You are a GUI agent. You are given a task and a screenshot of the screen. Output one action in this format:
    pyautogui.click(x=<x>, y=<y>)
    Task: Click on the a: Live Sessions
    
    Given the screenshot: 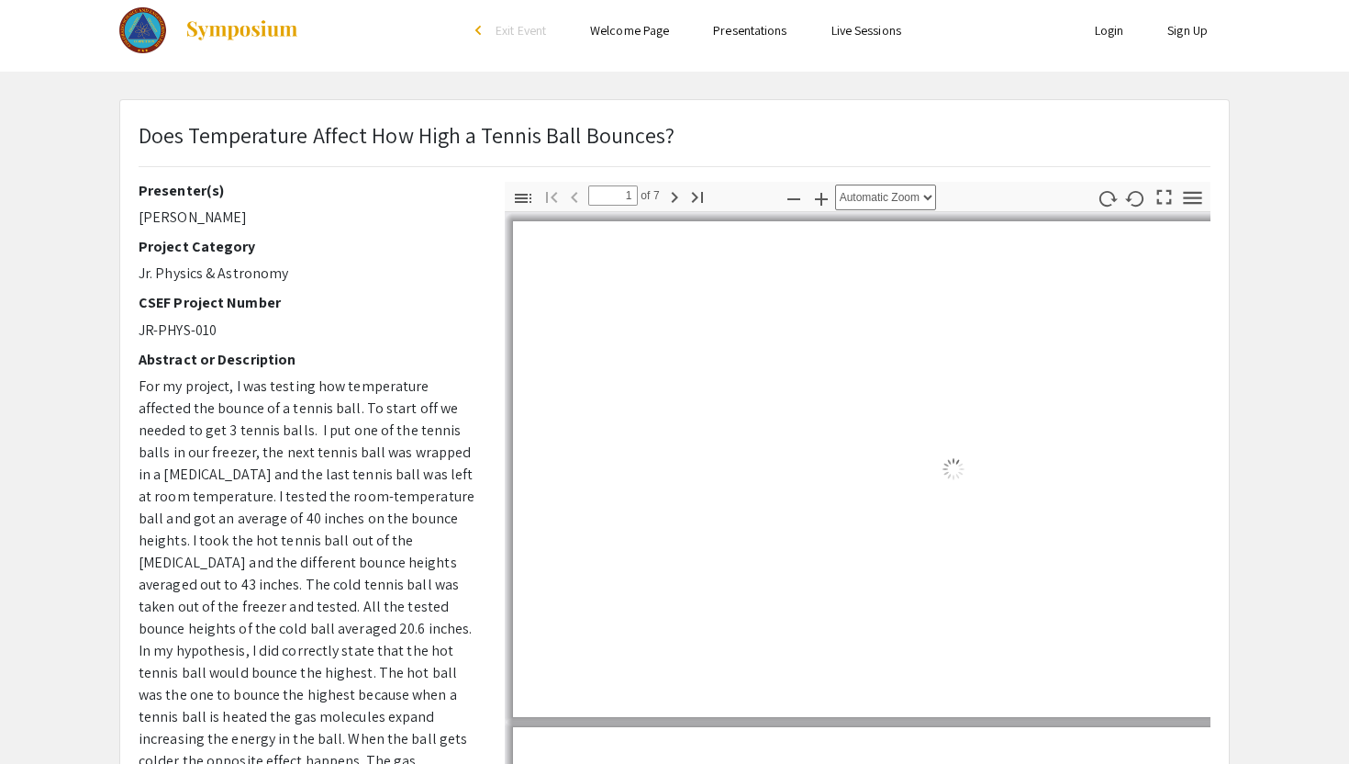 What is the action you would take?
    pyautogui.click(x=866, y=30)
    